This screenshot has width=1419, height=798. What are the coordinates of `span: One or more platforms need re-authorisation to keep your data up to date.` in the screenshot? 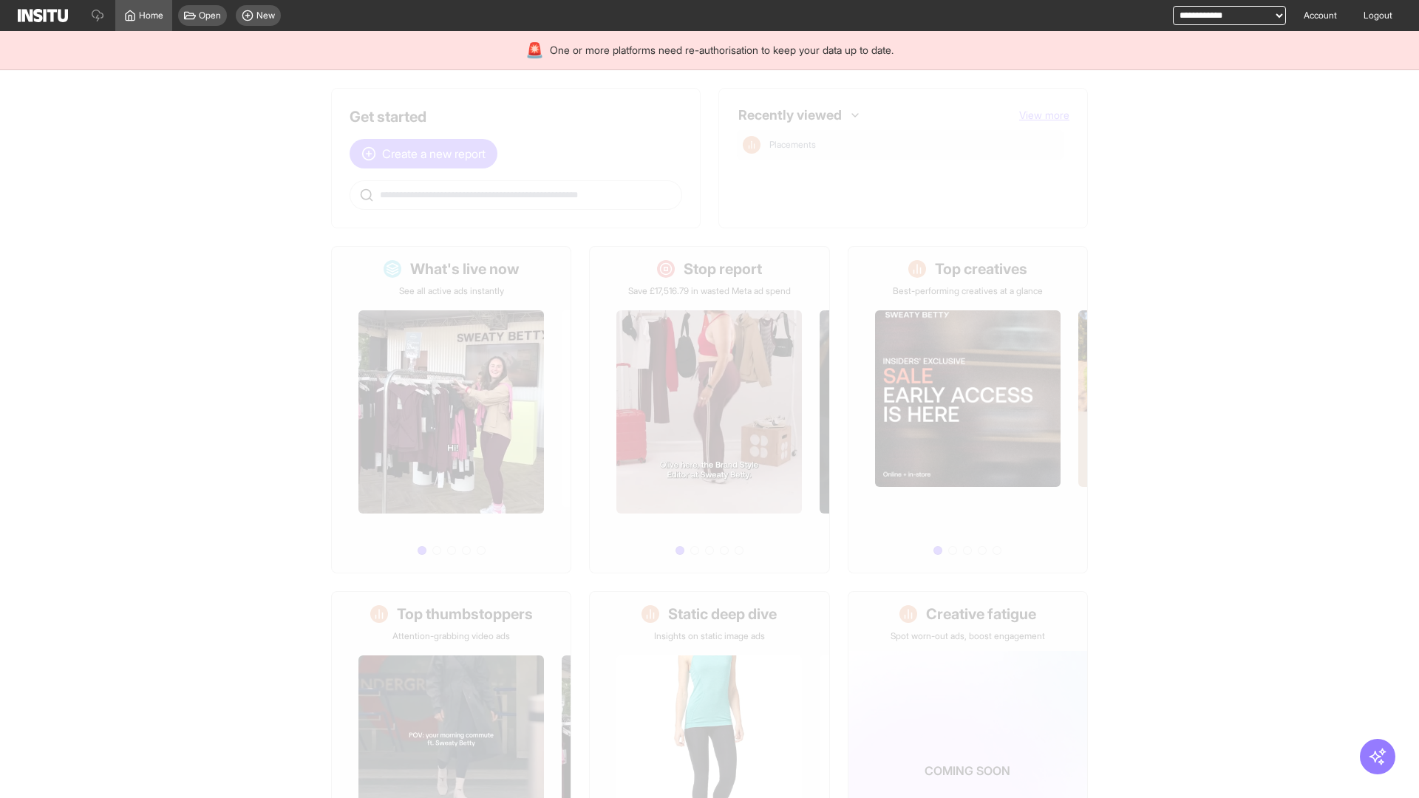 It's located at (722, 50).